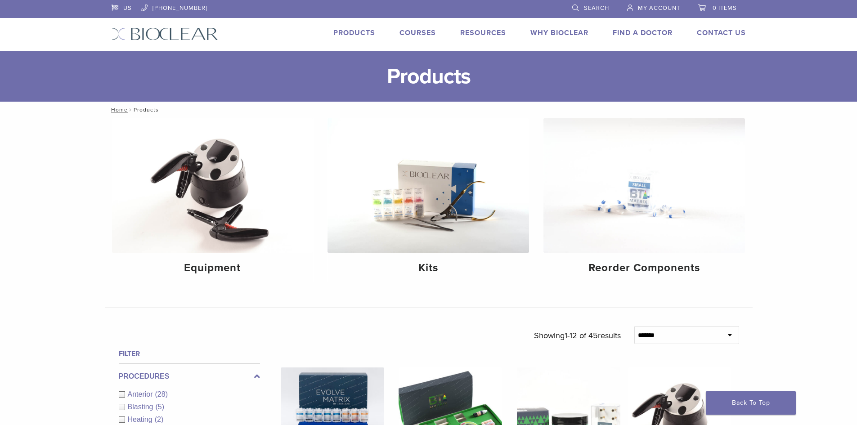 The image size is (857, 425). What do you see at coordinates (659, 8) in the screenshot?
I see `span: My Account` at bounding box center [659, 8].